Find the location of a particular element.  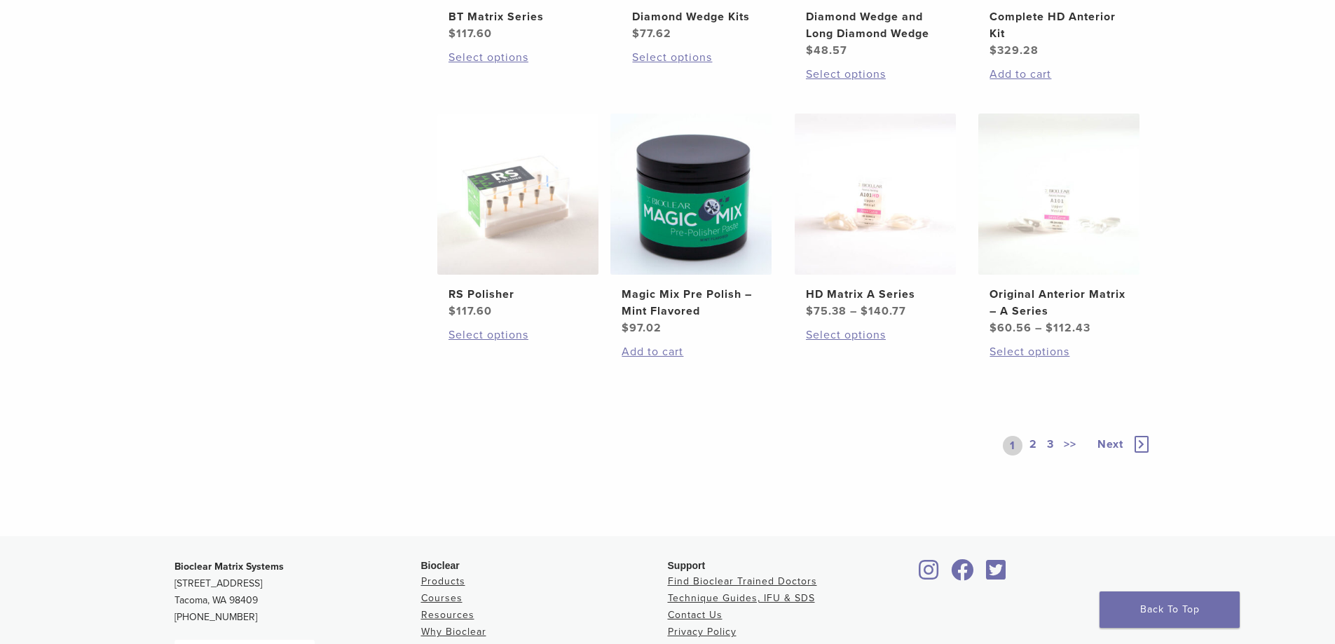

a: RS PolisherRS Polisher $117.60 is located at coordinates (518, 217).